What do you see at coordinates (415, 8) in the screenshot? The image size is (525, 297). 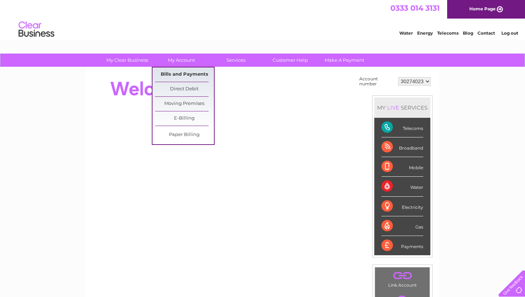 I see `span: 0333 014 3131` at bounding box center [415, 8].